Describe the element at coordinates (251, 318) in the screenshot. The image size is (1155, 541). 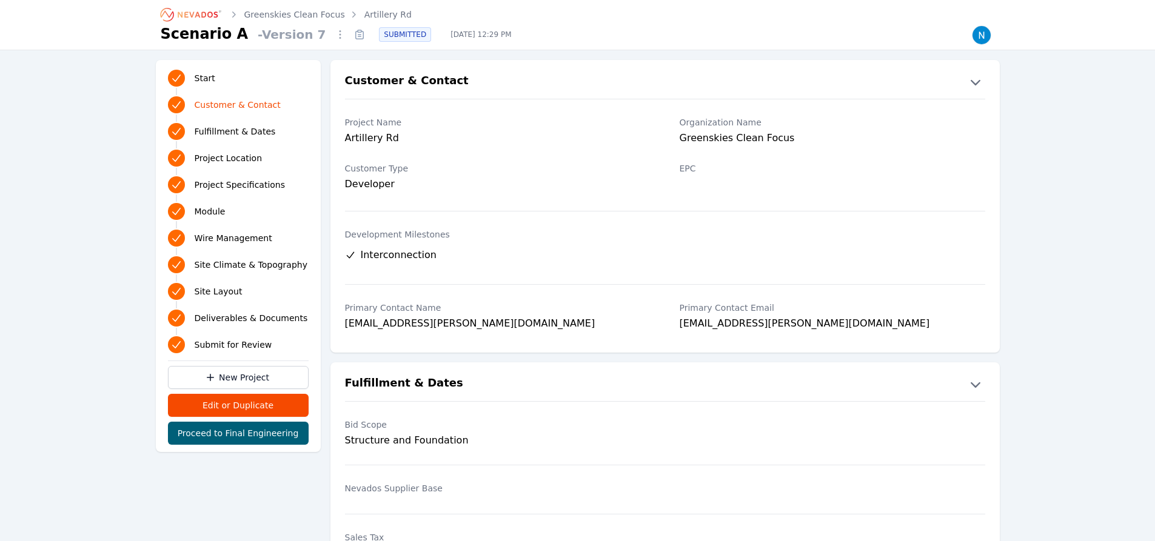
I see `span: Deliverables & Documents` at that location.